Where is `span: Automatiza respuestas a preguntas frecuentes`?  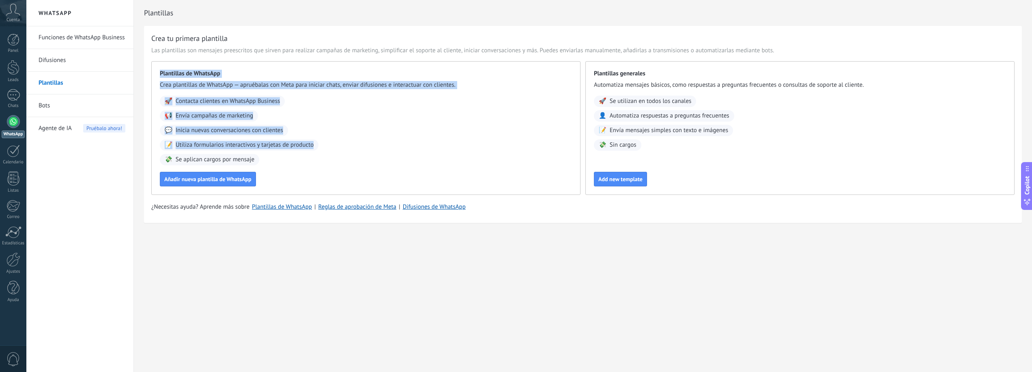
span: Automatiza respuestas a preguntas frecuentes is located at coordinates (669, 116).